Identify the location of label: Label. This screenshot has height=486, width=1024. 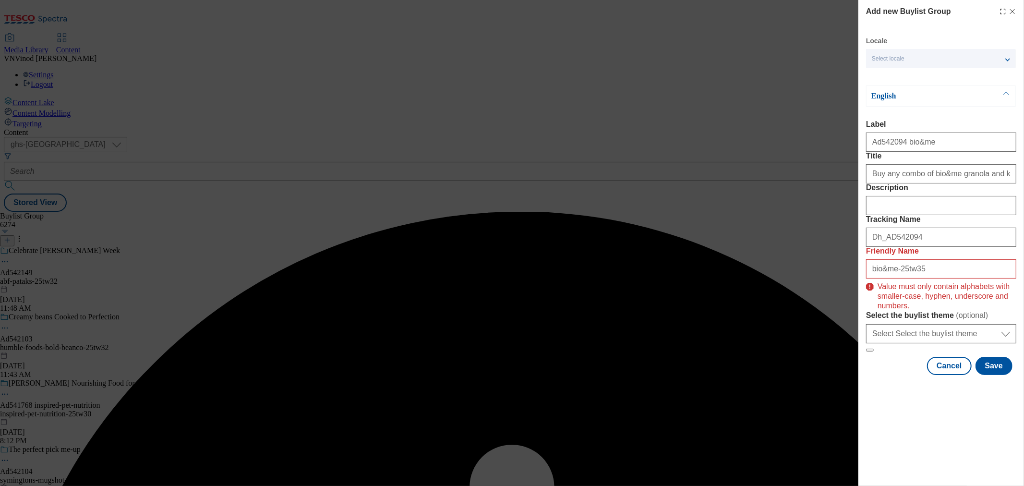
(941, 124).